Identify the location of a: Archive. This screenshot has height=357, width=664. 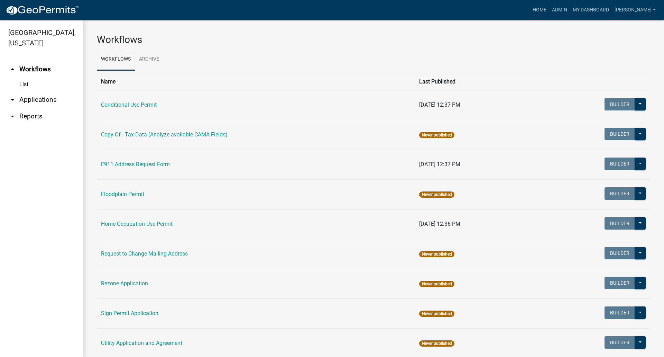
(149, 59).